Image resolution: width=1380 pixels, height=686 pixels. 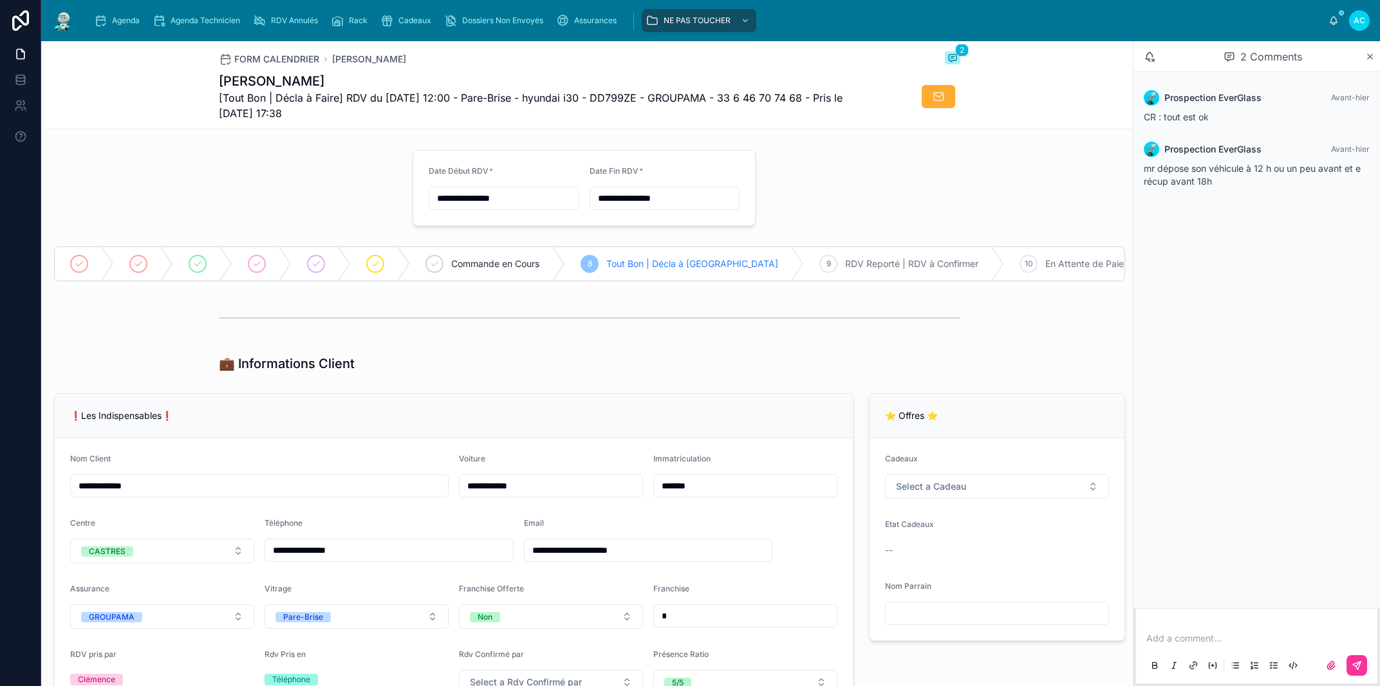 What do you see at coordinates (303, 617) in the screenshot?
I see `div: Pare-Brise` at bounding box center [303, 617].